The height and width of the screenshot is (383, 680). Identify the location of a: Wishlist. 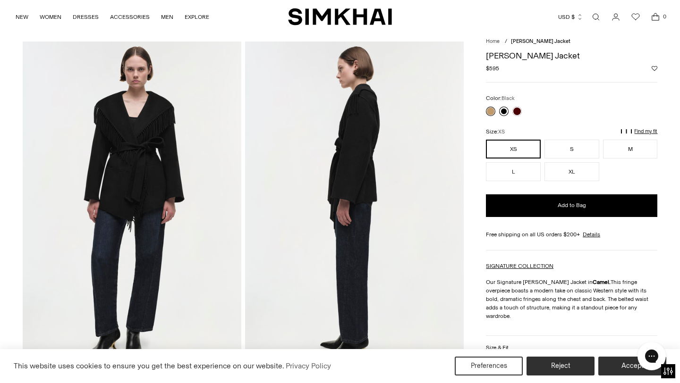
(636, 17).